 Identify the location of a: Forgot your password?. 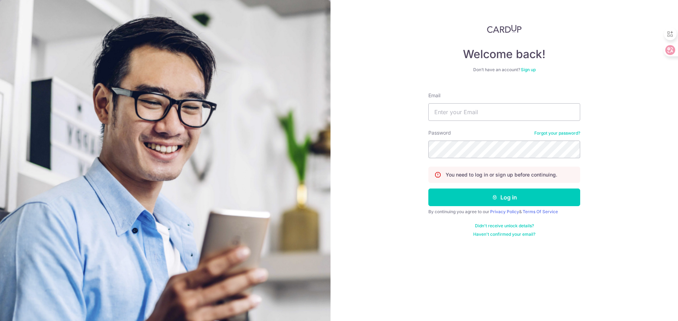
(557, 133).